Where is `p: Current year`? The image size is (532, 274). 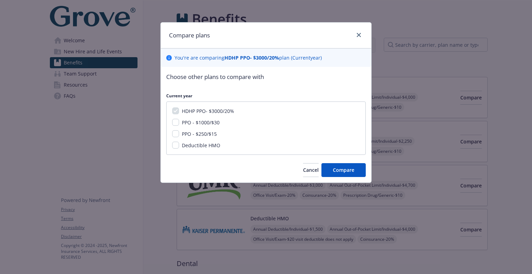 p: Current year is located at coordinates (266, 96).